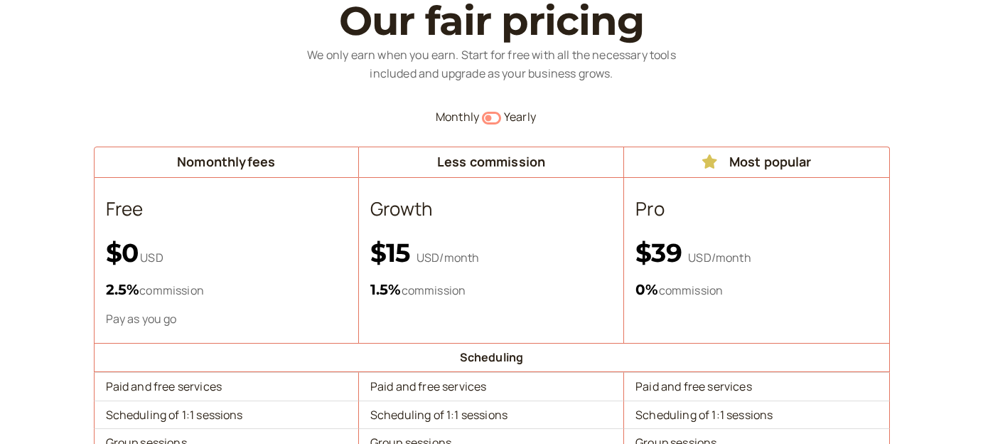  Describe the element at coordinates (386, 289) in the screenshot. I see `span: 1.5 %` at that location.